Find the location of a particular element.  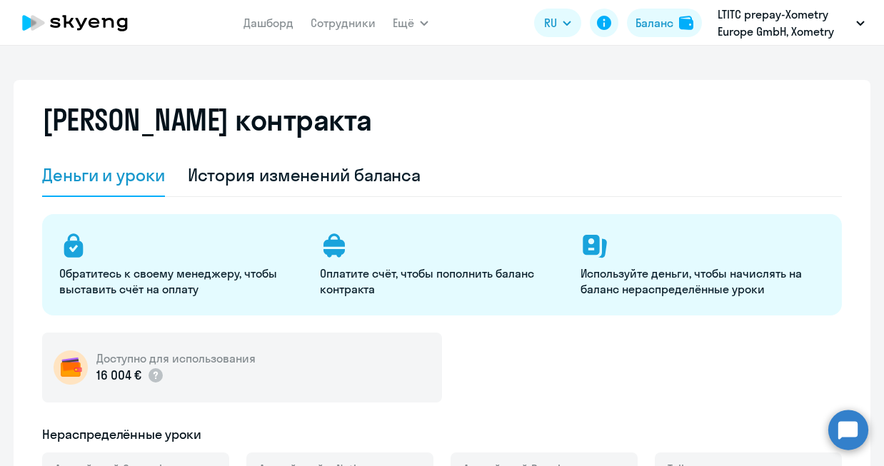

span: Ещё is located at coordinates (404, 23).